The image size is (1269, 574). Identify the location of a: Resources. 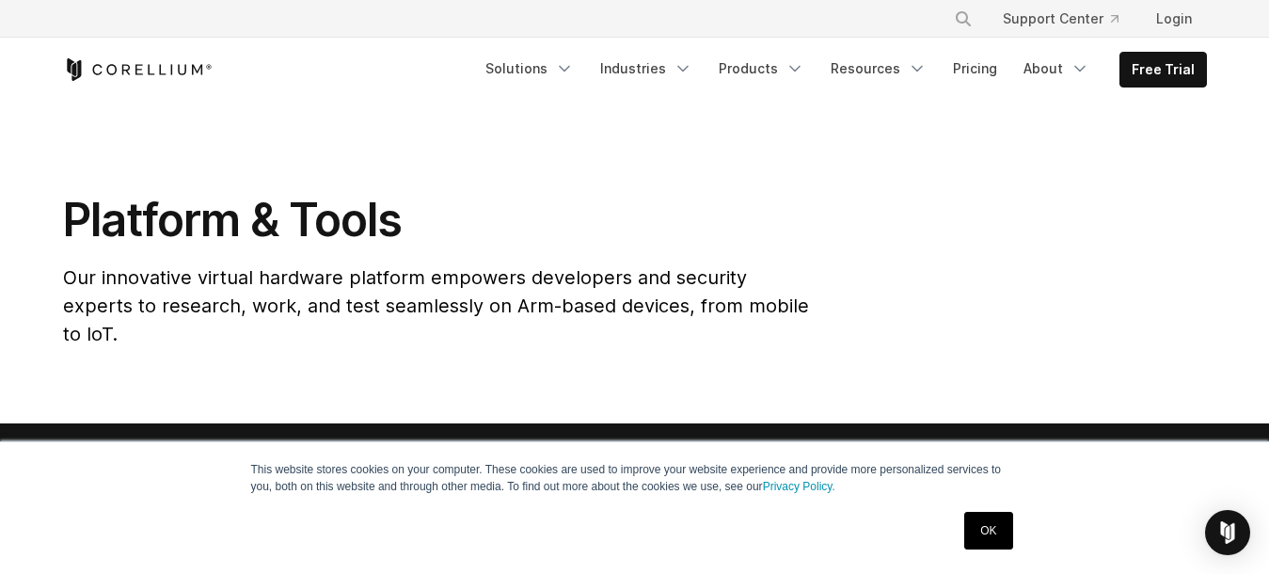
(879, 69).